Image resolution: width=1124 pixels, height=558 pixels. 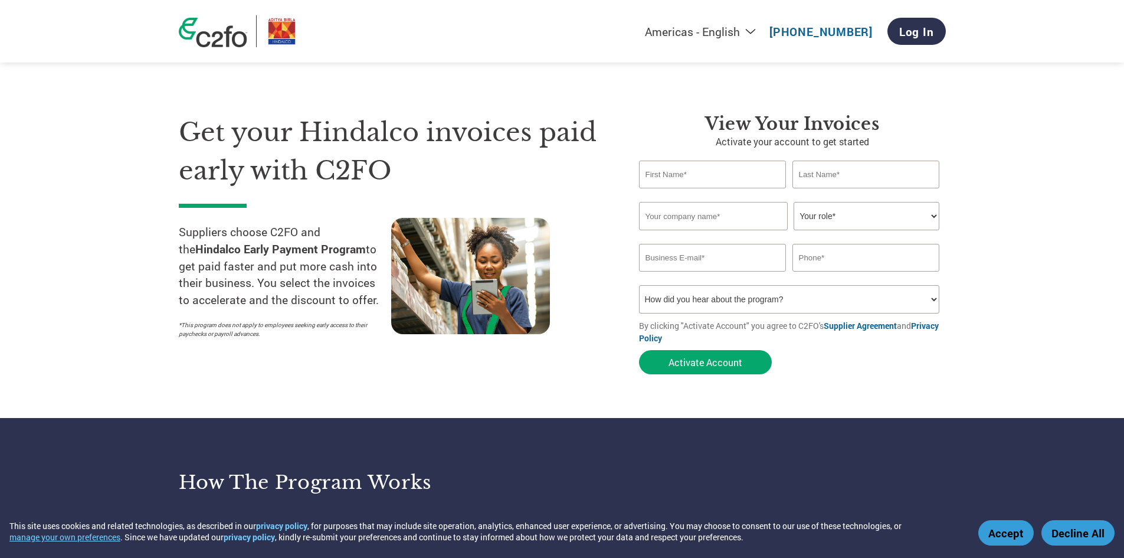 What do you see at coordinates (280, 248) in the screenshot?
I see `strong: Hindalco Early Payment Program` at bounding box center [280, 248].